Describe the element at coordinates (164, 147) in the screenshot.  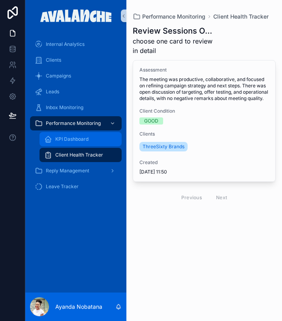
I see `span: ThreeSixty Brands` at that location.